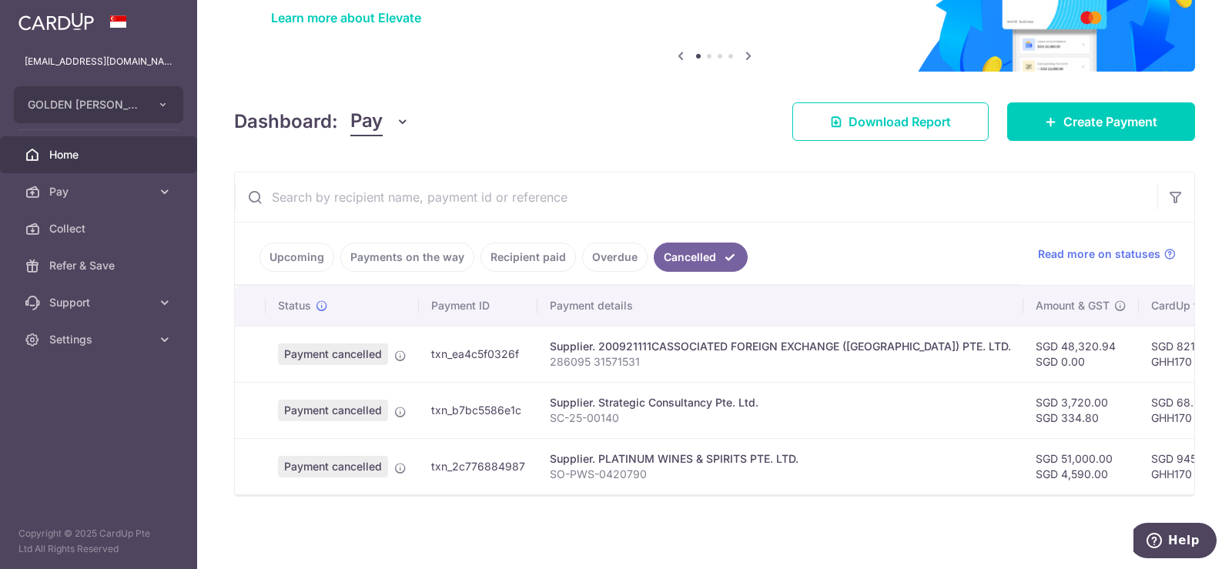  Describe the element at coordinates (100, 155) in the screenshot. I see `span: Home` at that location.